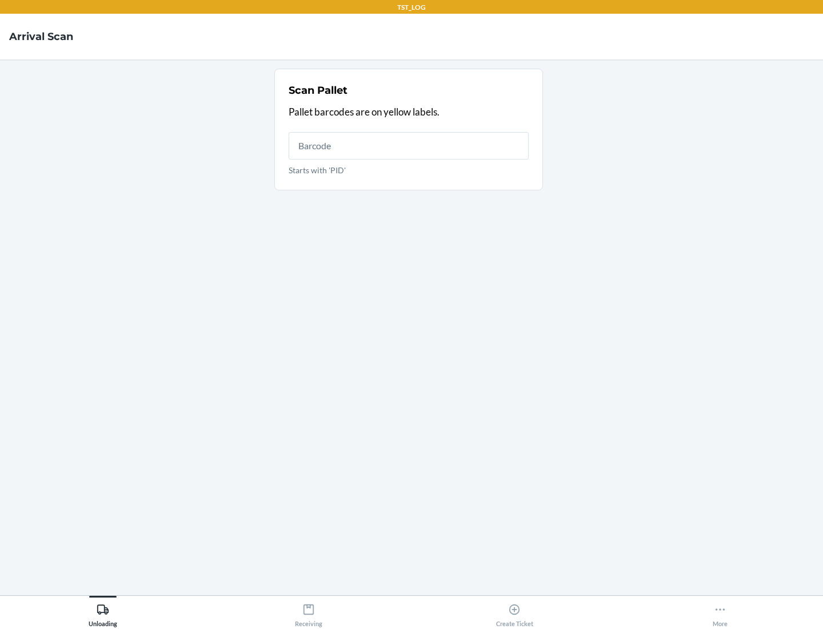 The width and height of the screenshot is (823, 629). I want to click on p: Pallet barcodes are on yellow labels., so click(409, 112).